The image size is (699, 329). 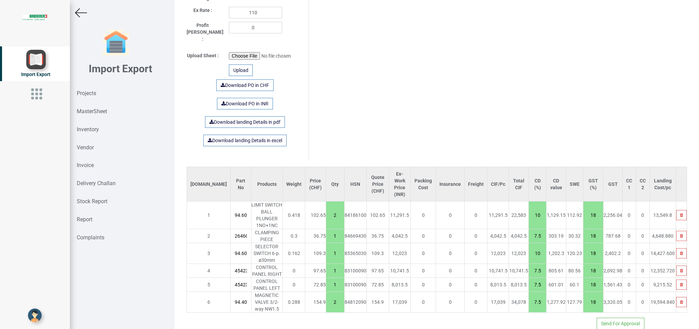 What do you see at coordinates (630, 184) in the screenshot?
I see `th: CC 1` at bounding box center [630, 184].